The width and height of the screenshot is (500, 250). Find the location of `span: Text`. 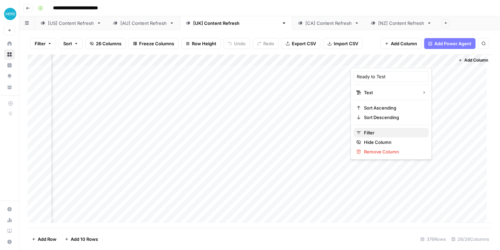

span: Text is located at coordinates (390, 93).